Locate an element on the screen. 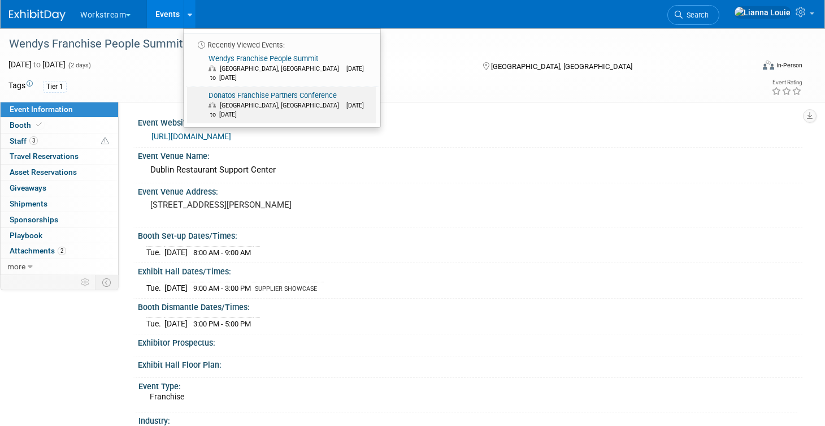 The width and height of the screenshot is (825, 426). div: Event Type: is located at coordinates (468, 384).